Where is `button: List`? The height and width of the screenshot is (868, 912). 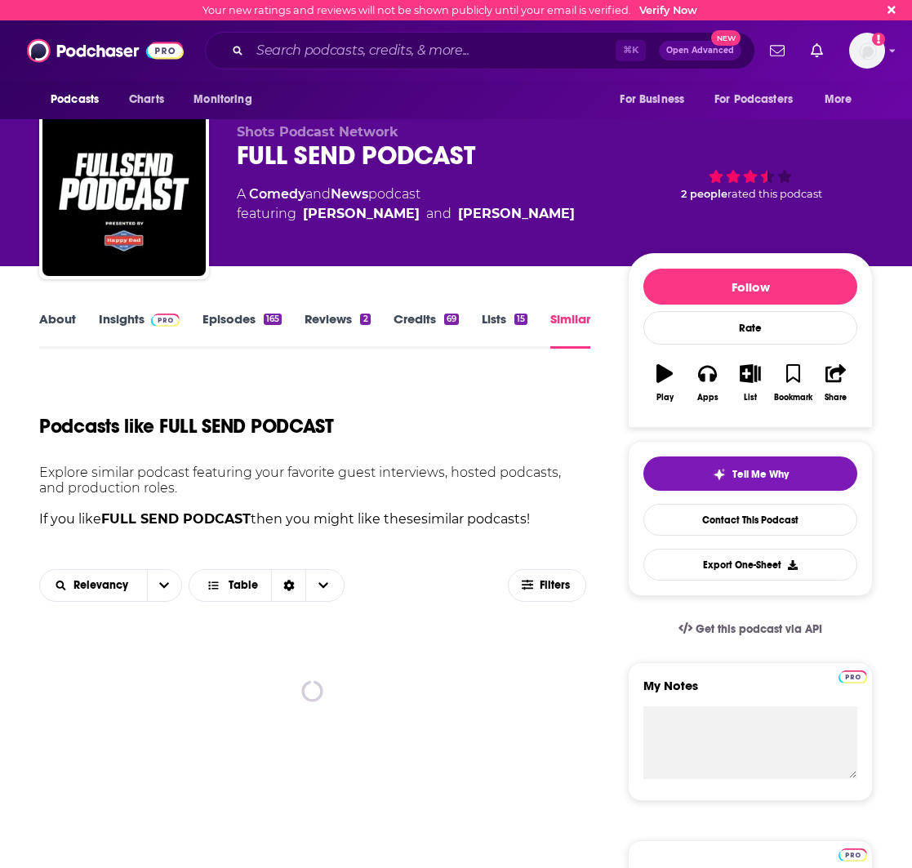
button: List is located at coordinates (750, 383).